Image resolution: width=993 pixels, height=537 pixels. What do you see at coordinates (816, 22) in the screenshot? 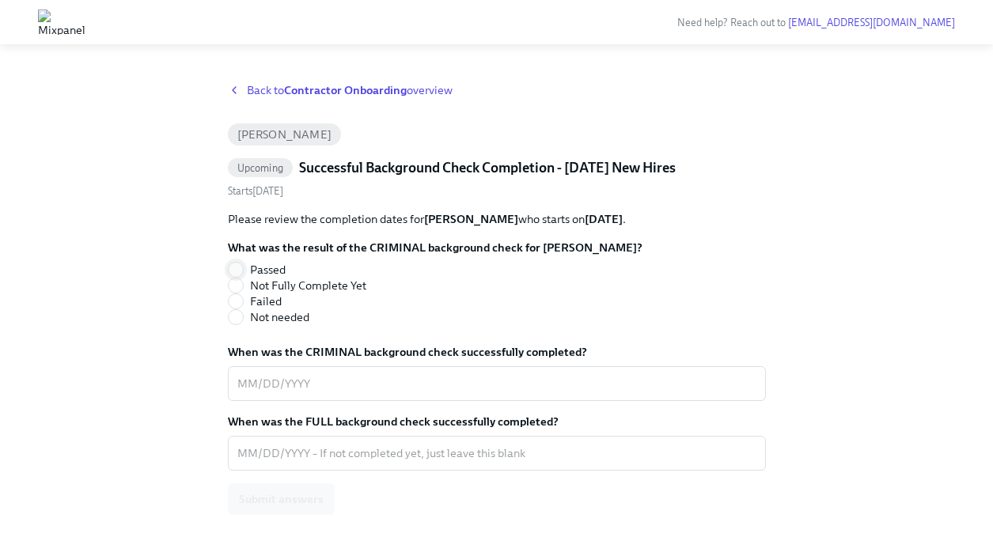
I see `span: Need help? Reach out to` at bounding box center [816, 22].